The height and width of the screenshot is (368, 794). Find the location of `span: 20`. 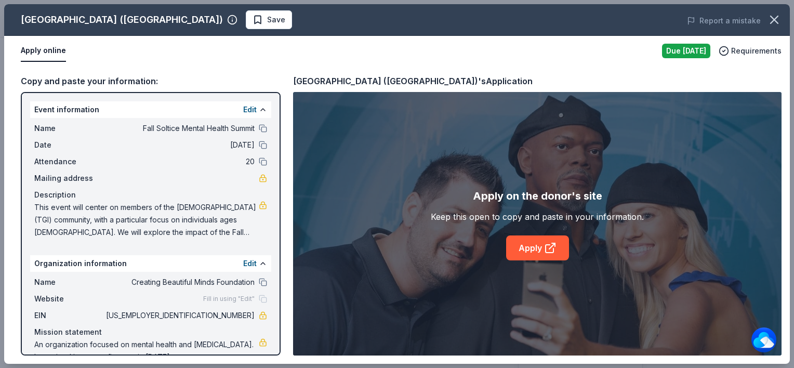

span: 20 is located at coordinates (179, 162).